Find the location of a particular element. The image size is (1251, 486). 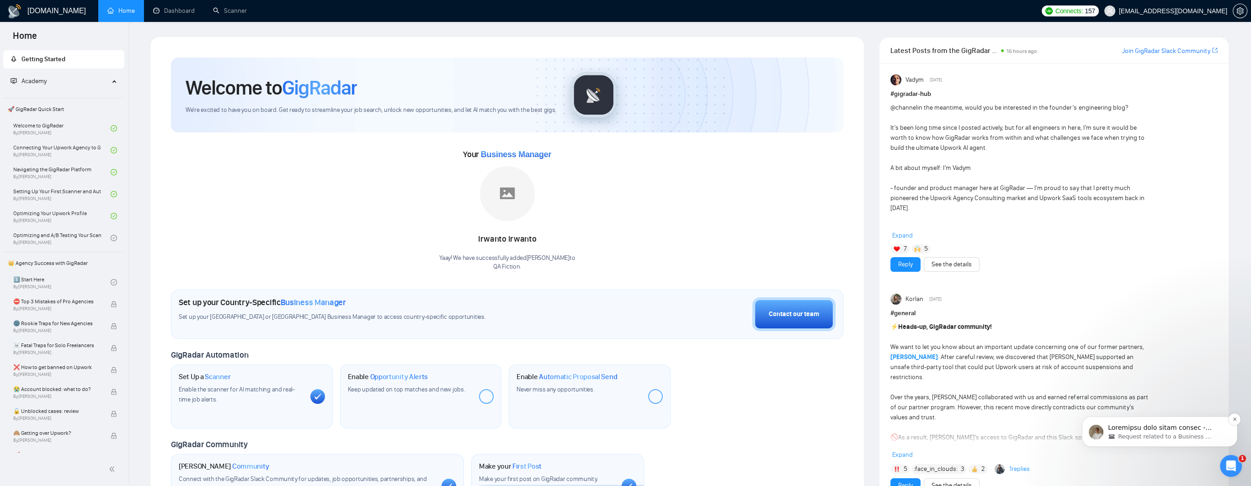

span: Request related to a Business Manager is located at coordinates (97, 39).